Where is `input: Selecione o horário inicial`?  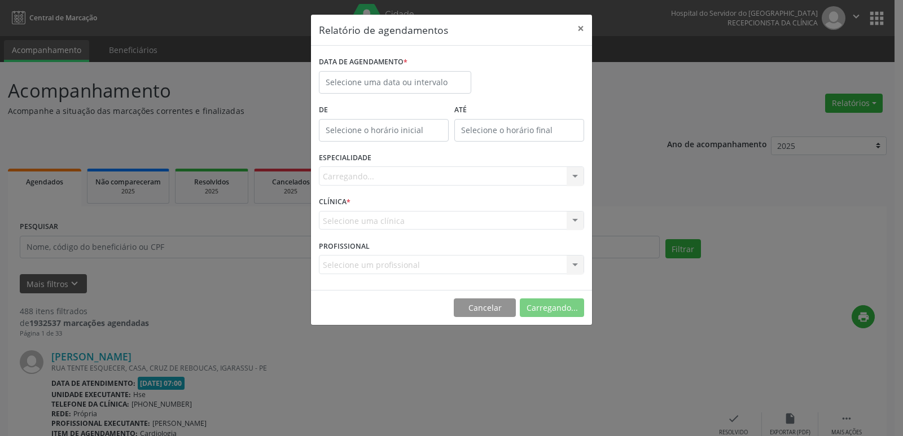
input: Selecione o horário inicial is located at coordinates (384, 130).